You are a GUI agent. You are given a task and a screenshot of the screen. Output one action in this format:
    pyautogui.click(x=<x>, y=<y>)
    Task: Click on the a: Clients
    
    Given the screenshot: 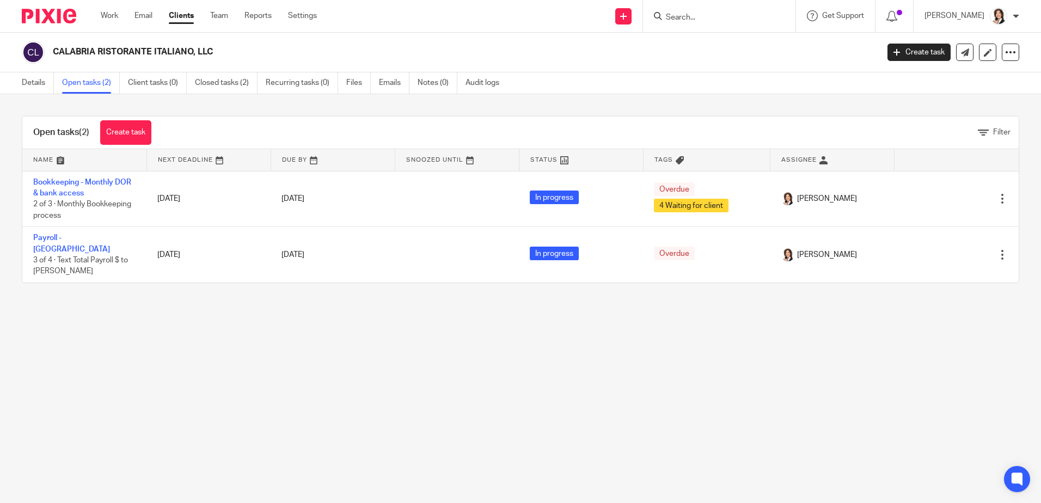 What is the action you would take?
    pyautogui.click(x=181, y=16)
    